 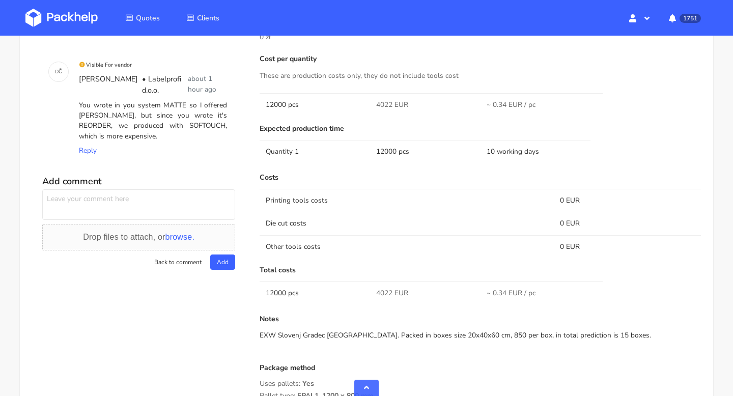 I want to click on span: Reply, so click(x=88, y=150).